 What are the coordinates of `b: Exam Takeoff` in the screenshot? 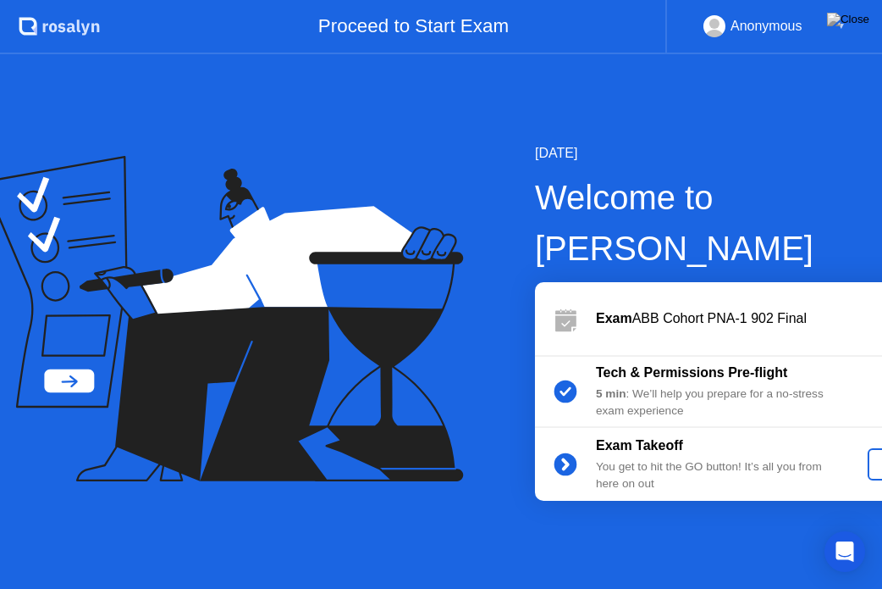 It's located at (639, 445).